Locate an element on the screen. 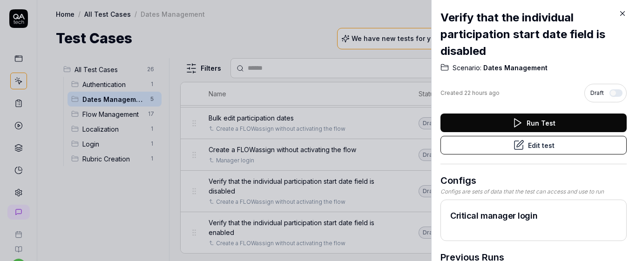 The height and width of the screenshot is (261, 636). button: Run Test is located at coordinates (534, 123).